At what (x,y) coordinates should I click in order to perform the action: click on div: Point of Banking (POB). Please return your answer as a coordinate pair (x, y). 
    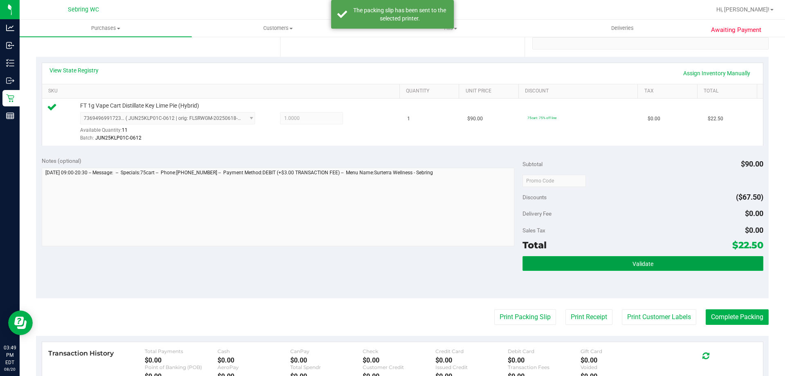
    Looking at the image, I should click on (181, 367).